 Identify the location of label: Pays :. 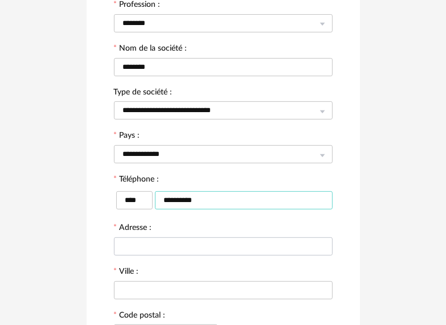
(127, 137).